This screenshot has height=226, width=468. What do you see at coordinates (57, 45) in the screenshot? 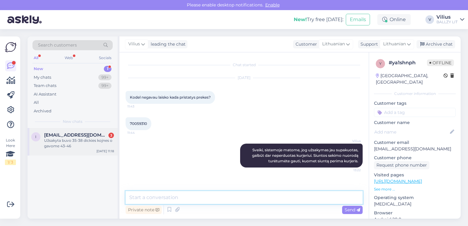
I see `span: Search customers` at bounding box center [57, 45].